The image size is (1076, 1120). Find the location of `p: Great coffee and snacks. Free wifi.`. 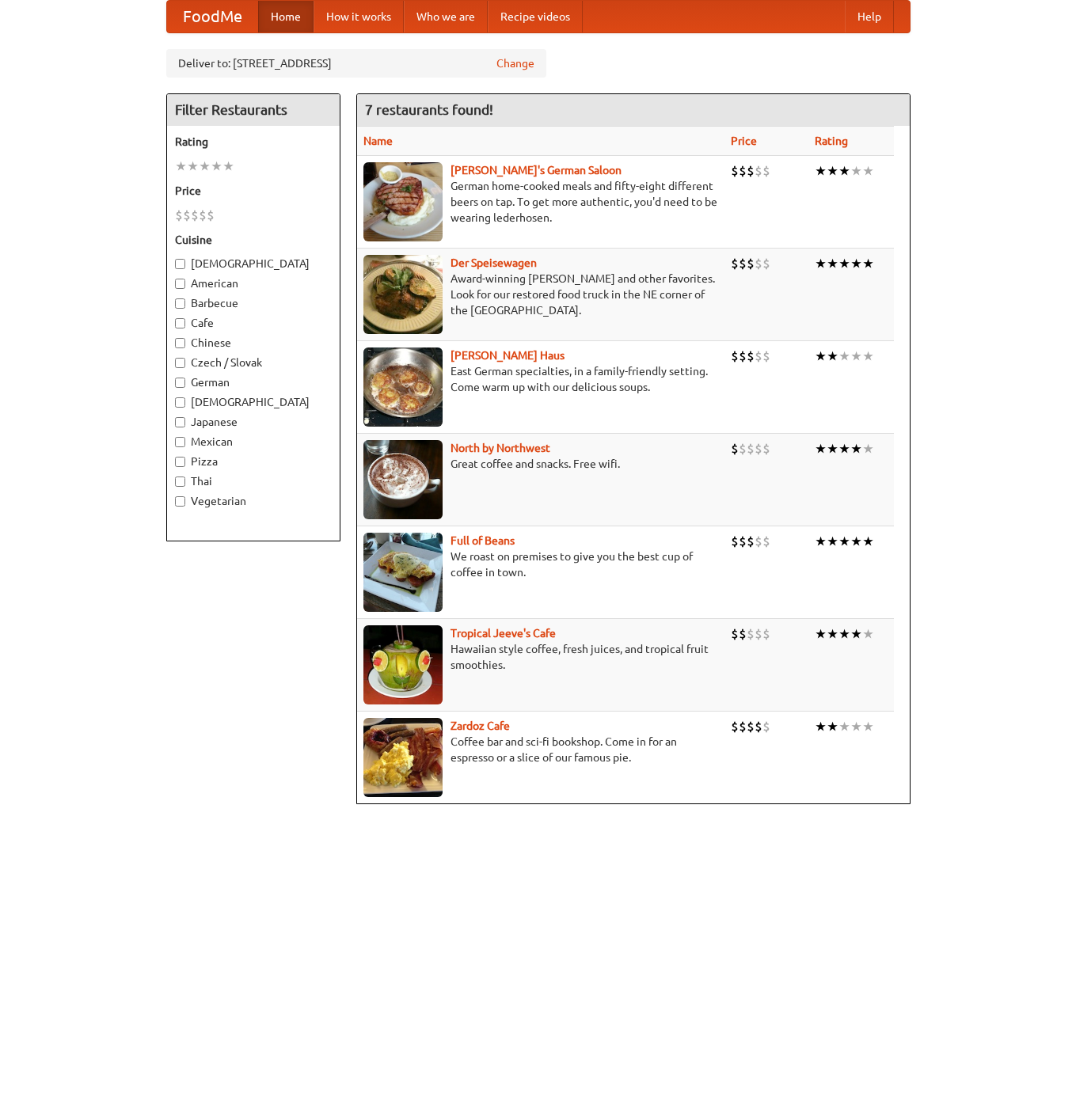

p: Great coffee and snacks. Free wifi. is located at coordinates (541, 463).